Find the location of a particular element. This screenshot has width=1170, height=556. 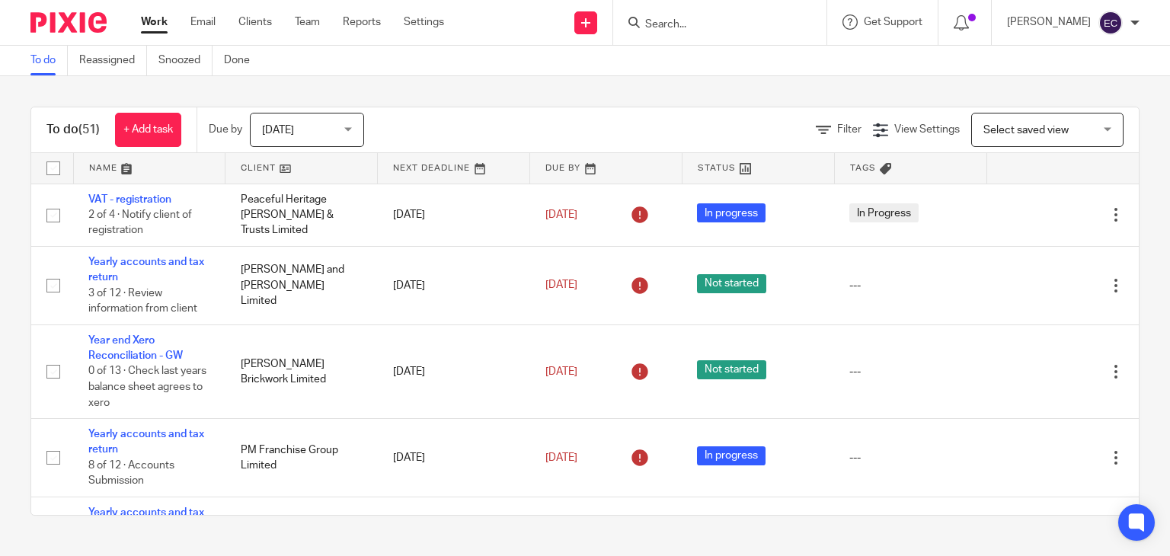

a: Settings is located at coordinates (424, 22).